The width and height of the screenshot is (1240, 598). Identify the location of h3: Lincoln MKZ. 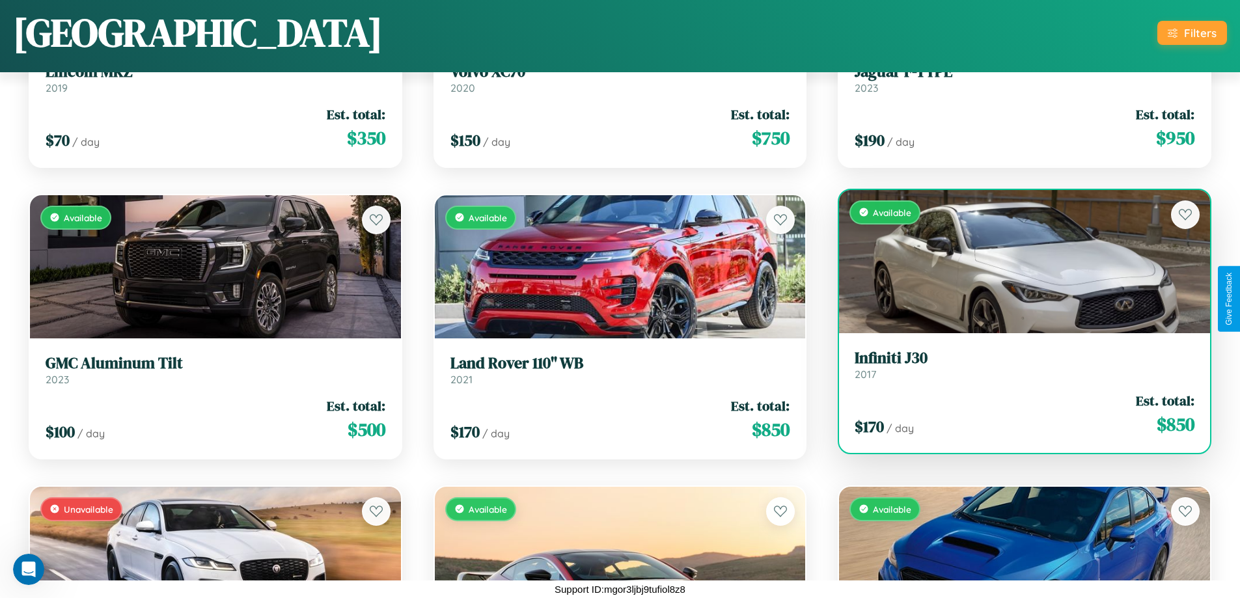
(215, 72).